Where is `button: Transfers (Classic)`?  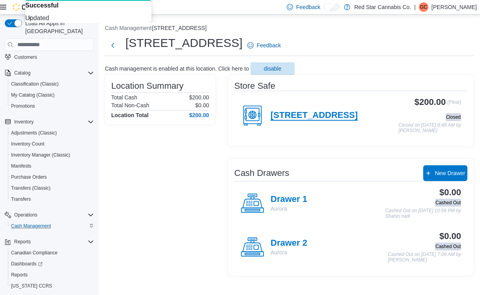 button: Transfers (Classic) is located at coordinates (52, 188).